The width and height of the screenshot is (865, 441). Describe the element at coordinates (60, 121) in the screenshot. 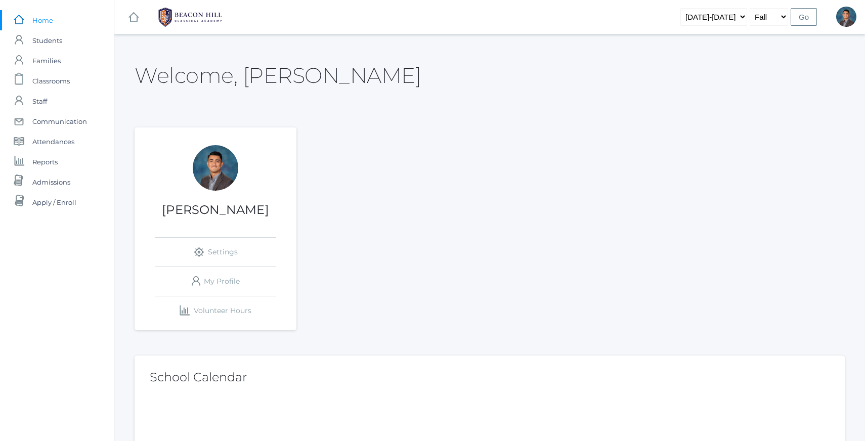

I see `span: Communication` at that location.